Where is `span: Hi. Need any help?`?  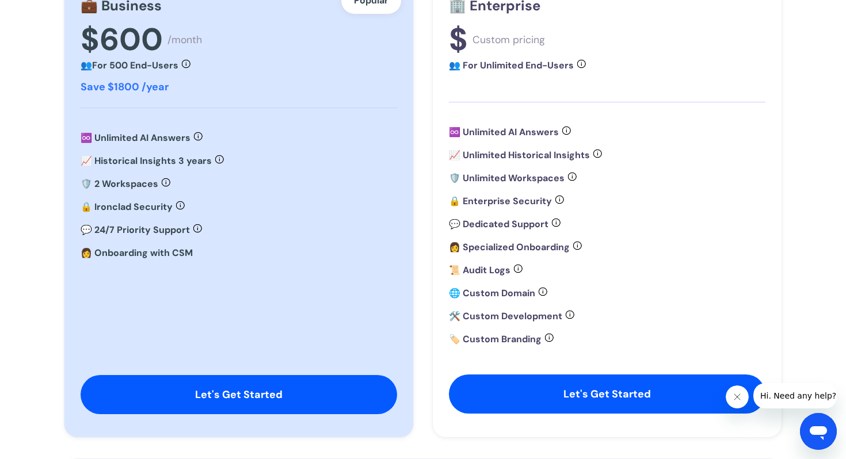 span: Hi. Need any help? is located at coordinates (45, 13).